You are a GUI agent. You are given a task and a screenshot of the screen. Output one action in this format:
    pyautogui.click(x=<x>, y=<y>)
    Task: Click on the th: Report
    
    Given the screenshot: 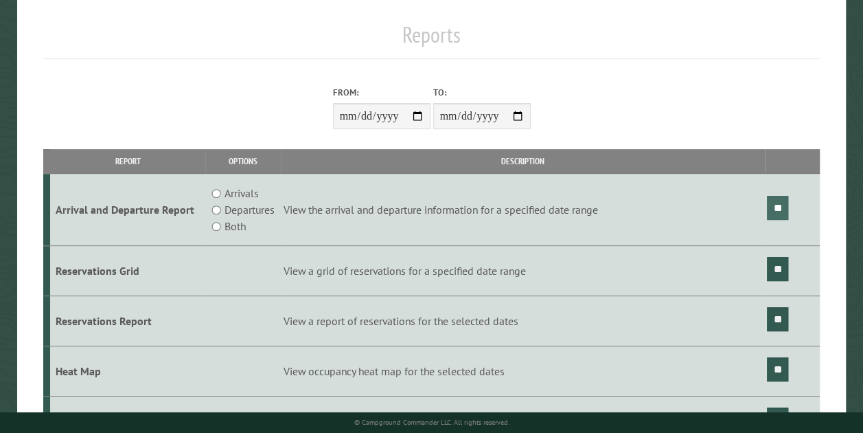 What is the action you would take?
    pyautogui.click(x=128, y=161)
    